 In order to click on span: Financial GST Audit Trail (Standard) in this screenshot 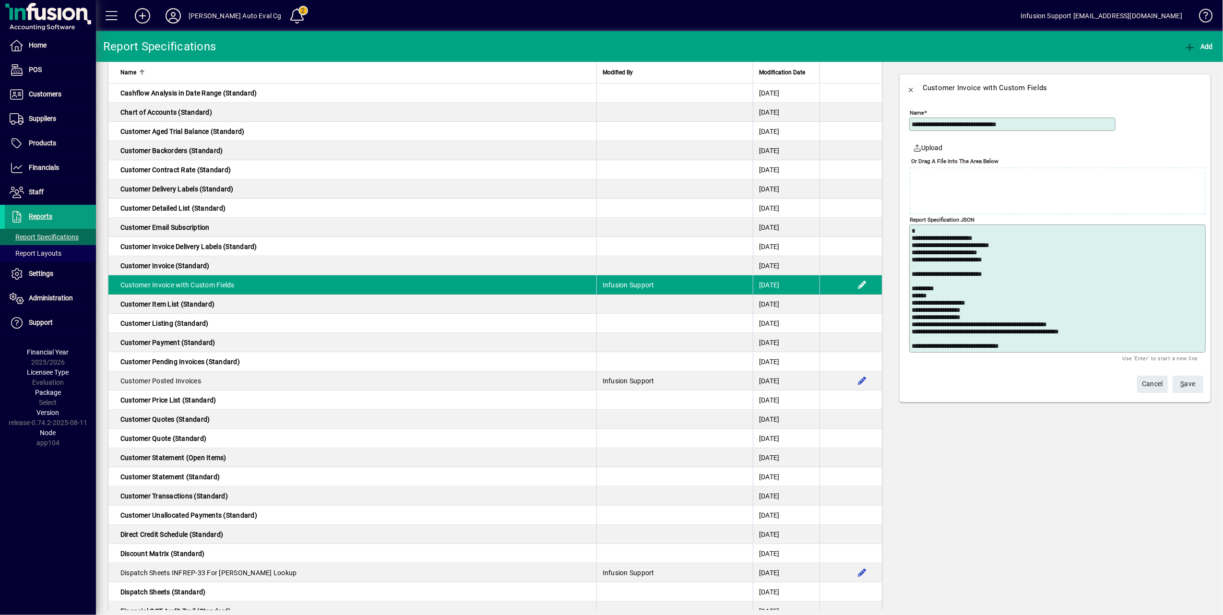, I will do `click(176, 611)`.